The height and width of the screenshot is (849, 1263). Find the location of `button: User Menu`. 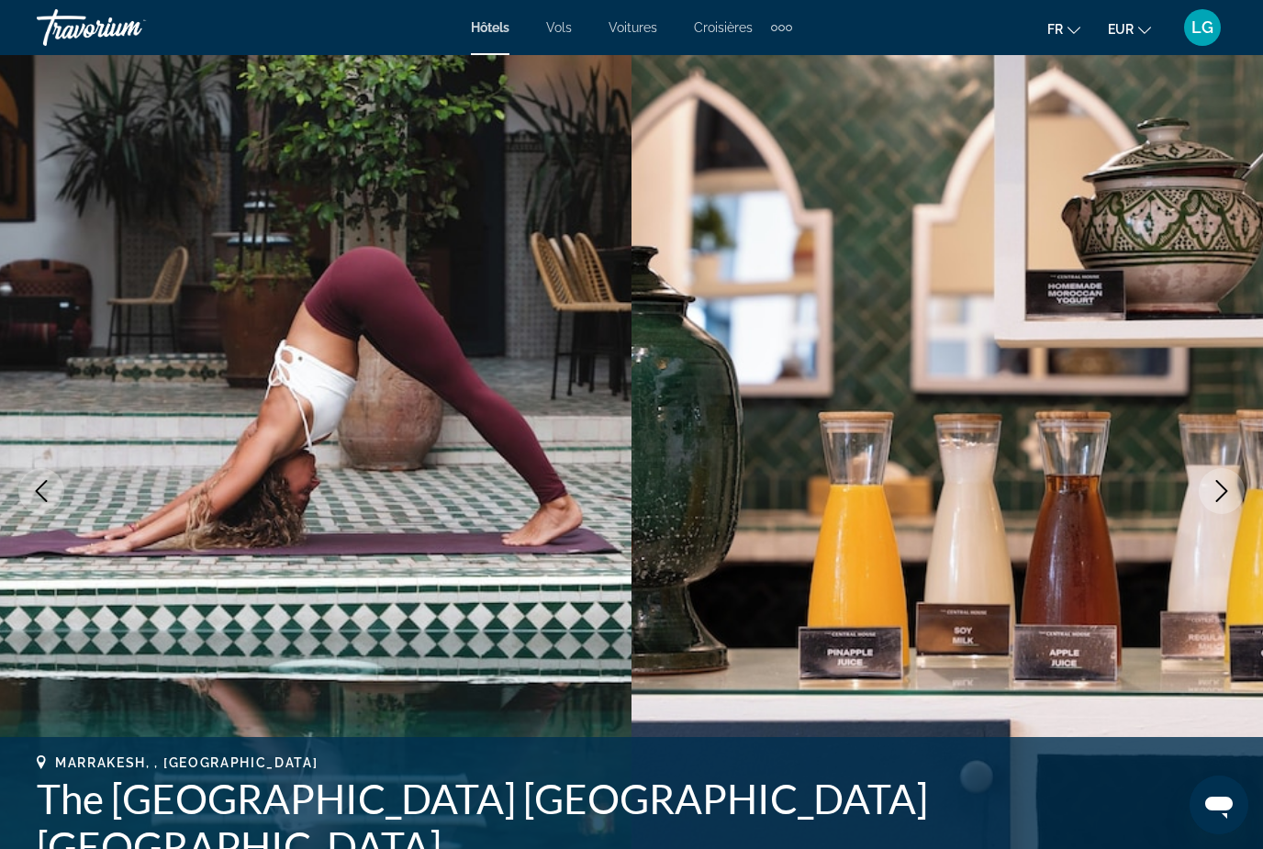

button: User Menu is located at coordinates (1203, 28).